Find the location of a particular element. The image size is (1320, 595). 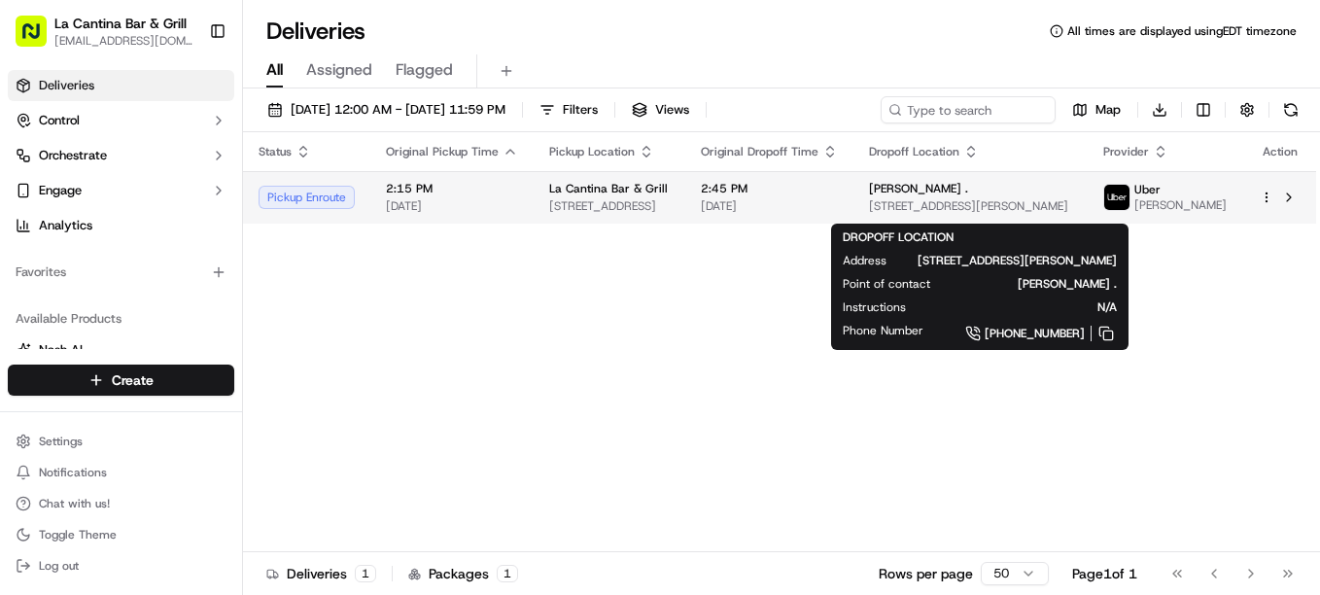

span: All is located at coordinates (274, 70).